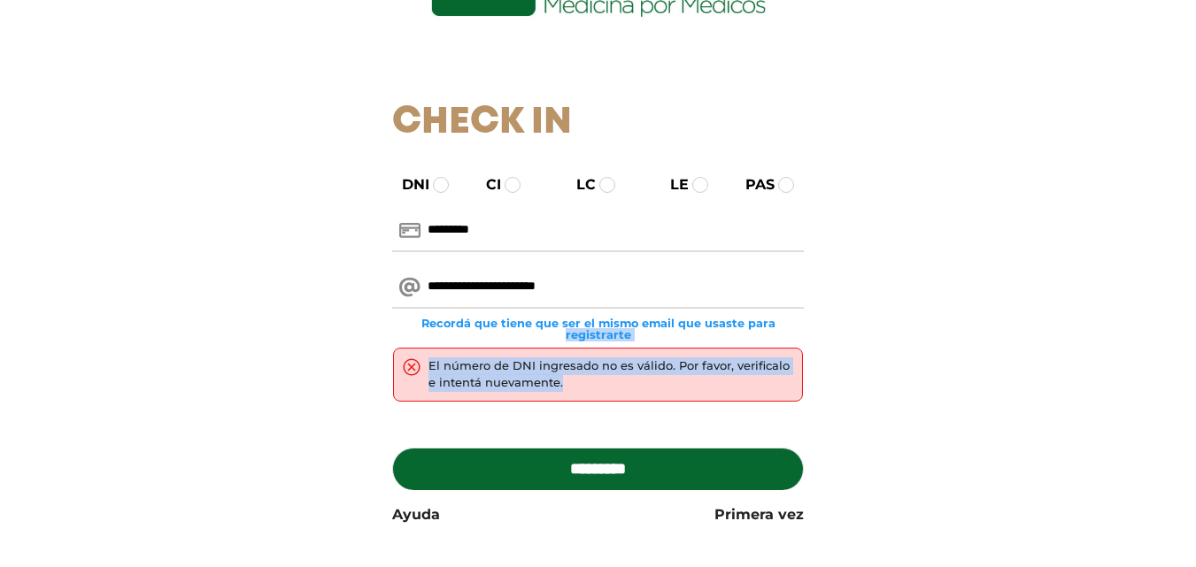  Describe the element at coordinates (597, 329) in the screenshot. I see `small: Recordá que tiene que ser el mismo email que usaste para registrarte` at that location.